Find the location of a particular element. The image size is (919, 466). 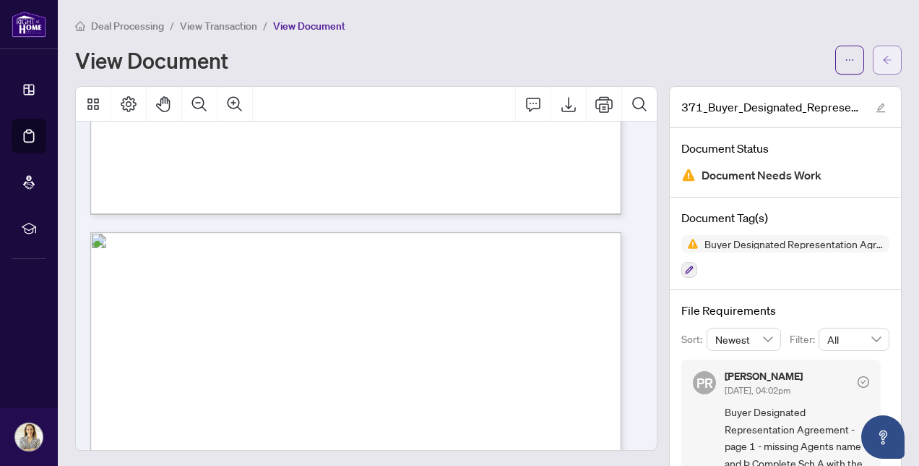

span: edit is located at coordinates (881, 108).